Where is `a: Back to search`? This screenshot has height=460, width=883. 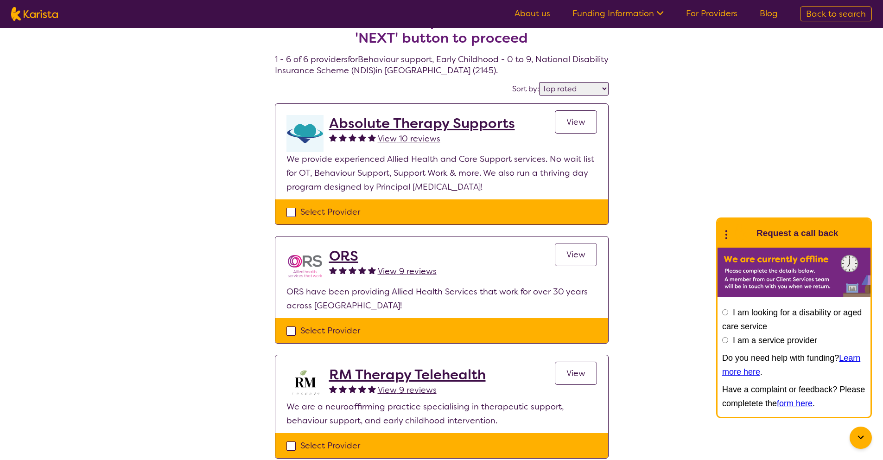 a: Back to search is located at coordinates (836, 14).